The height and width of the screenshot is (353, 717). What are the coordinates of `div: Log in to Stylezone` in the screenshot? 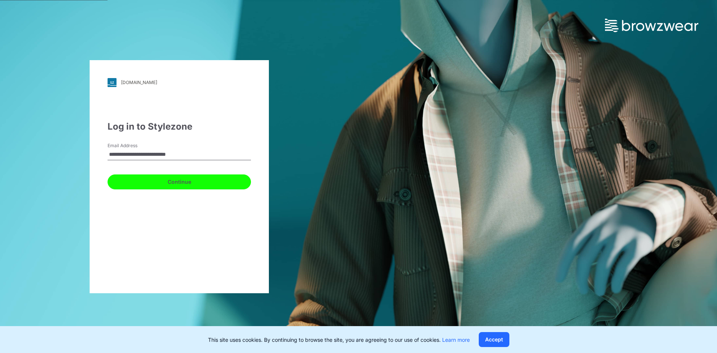 It's located at (179, 127).